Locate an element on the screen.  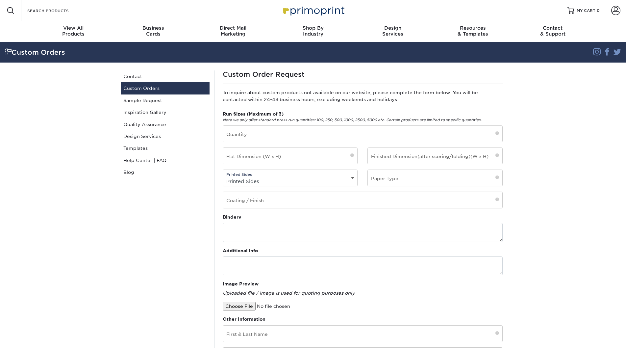
span: Resources is located at coordinates (473, 28).